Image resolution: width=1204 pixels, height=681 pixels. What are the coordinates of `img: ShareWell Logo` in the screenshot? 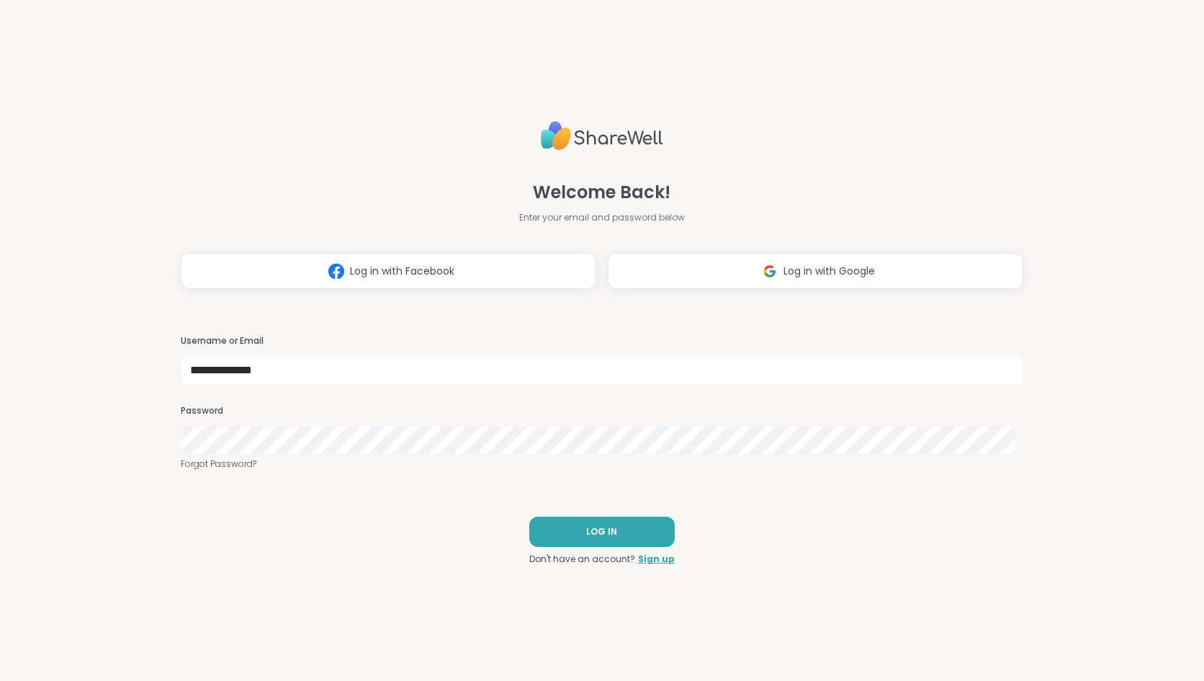 It's located at (602, 135).